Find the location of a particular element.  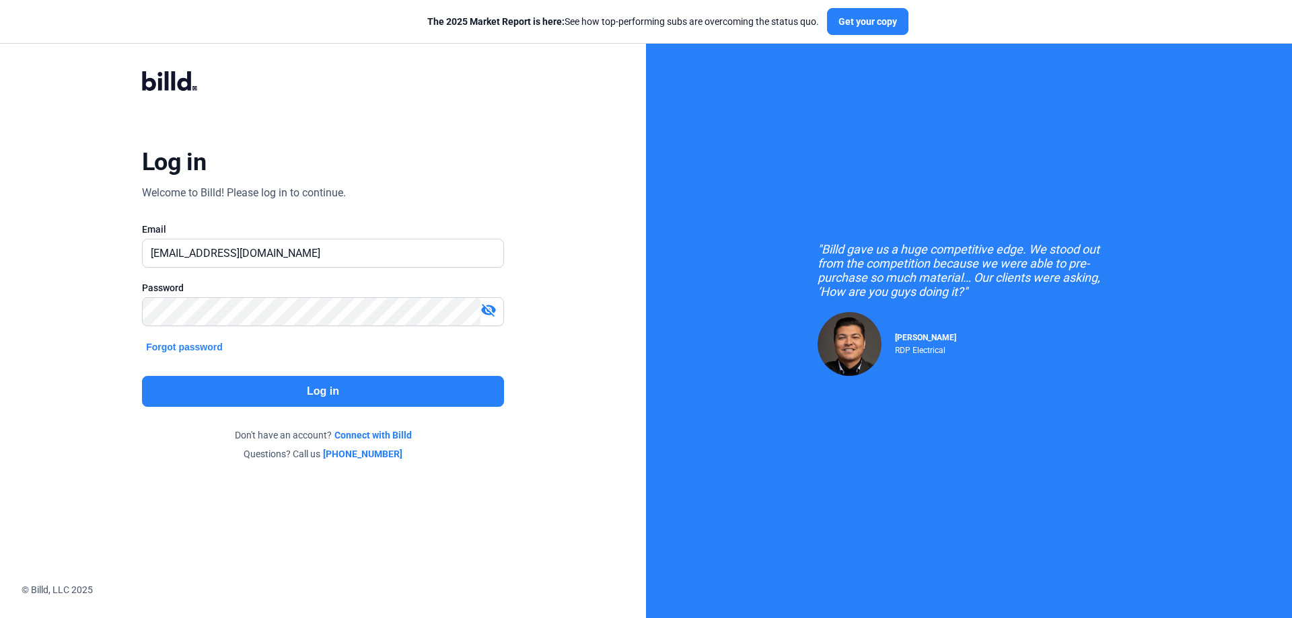

div: "Billd gave us a huge competitive edge. We stood out from the competition because we were able to... is located at coordinates (969, 271).